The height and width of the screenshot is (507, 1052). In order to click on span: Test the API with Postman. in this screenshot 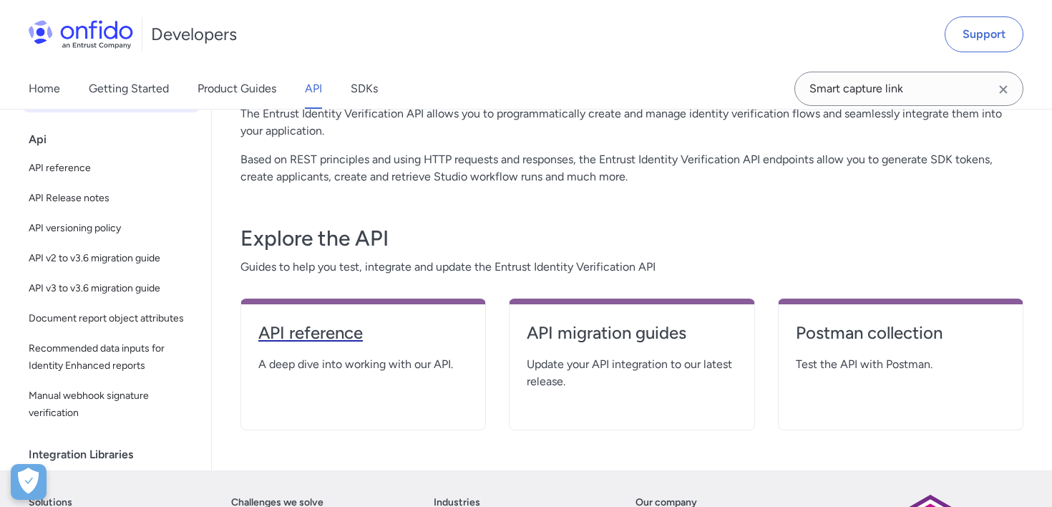, I will do `click(901, 364)`.